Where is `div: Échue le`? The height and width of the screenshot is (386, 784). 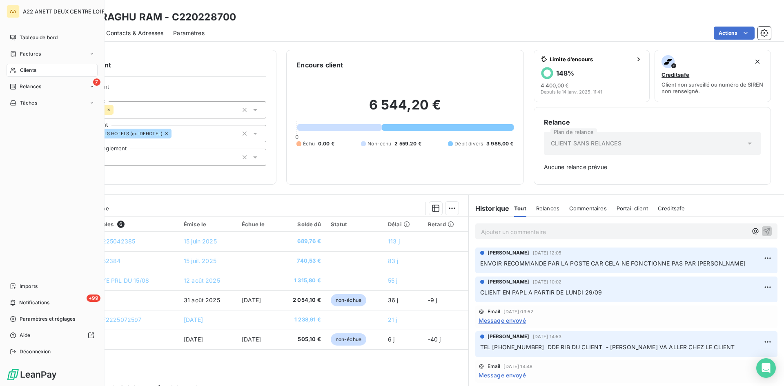 div: Échue le is located at coordinates (257, 224).